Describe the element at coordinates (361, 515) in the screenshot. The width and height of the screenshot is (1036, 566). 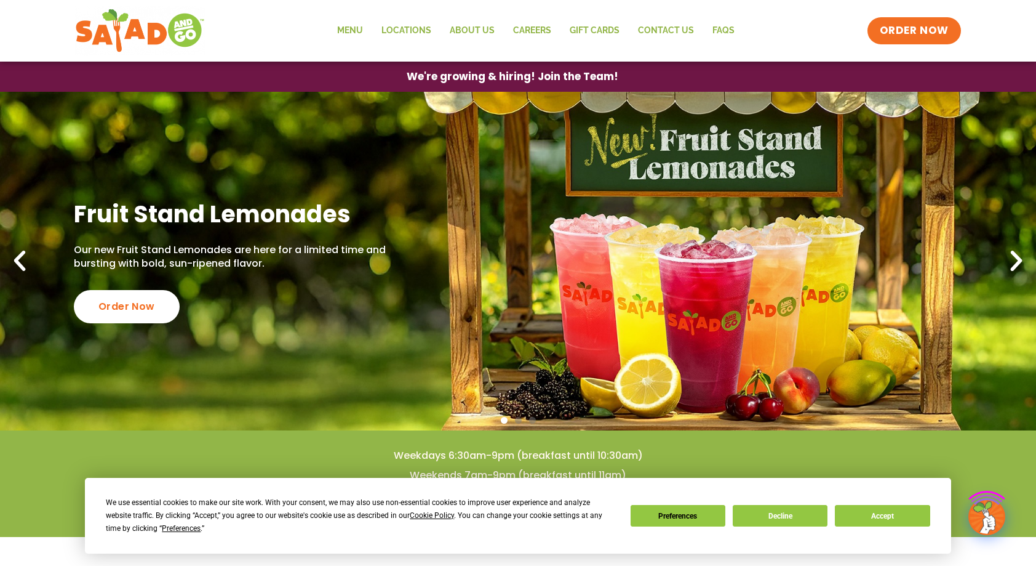
I see `div: We use essential cookies to make our site work. With your consent, we may also use non-essential ...` at that location.